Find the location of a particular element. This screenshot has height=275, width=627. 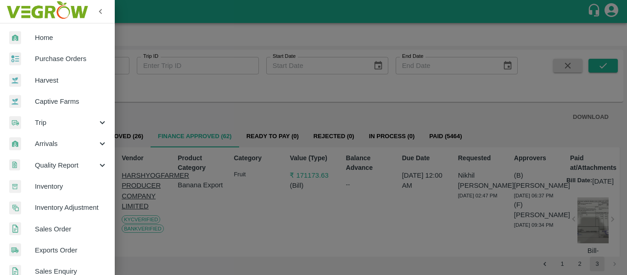

span: Exports Order is located at coordinates (71, 250).